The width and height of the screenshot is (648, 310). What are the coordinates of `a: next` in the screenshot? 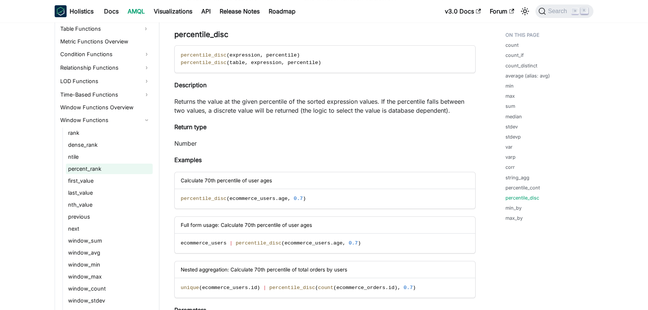 It's located at (109, 228).